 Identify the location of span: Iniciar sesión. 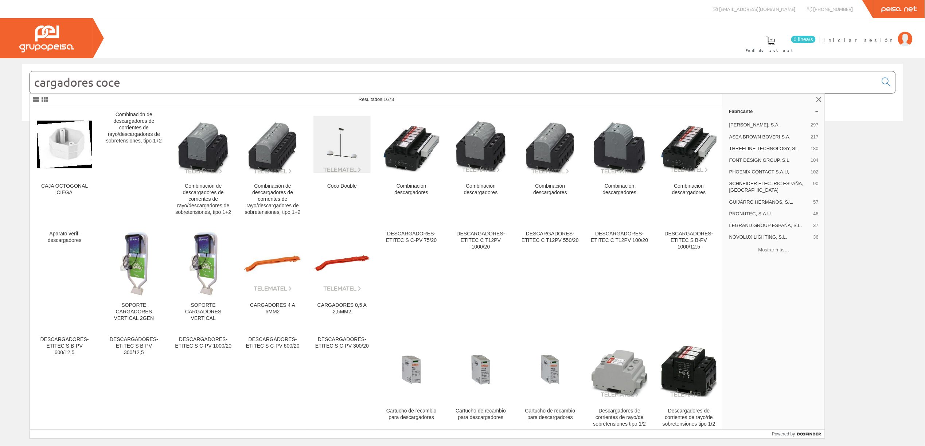
(859, 40).